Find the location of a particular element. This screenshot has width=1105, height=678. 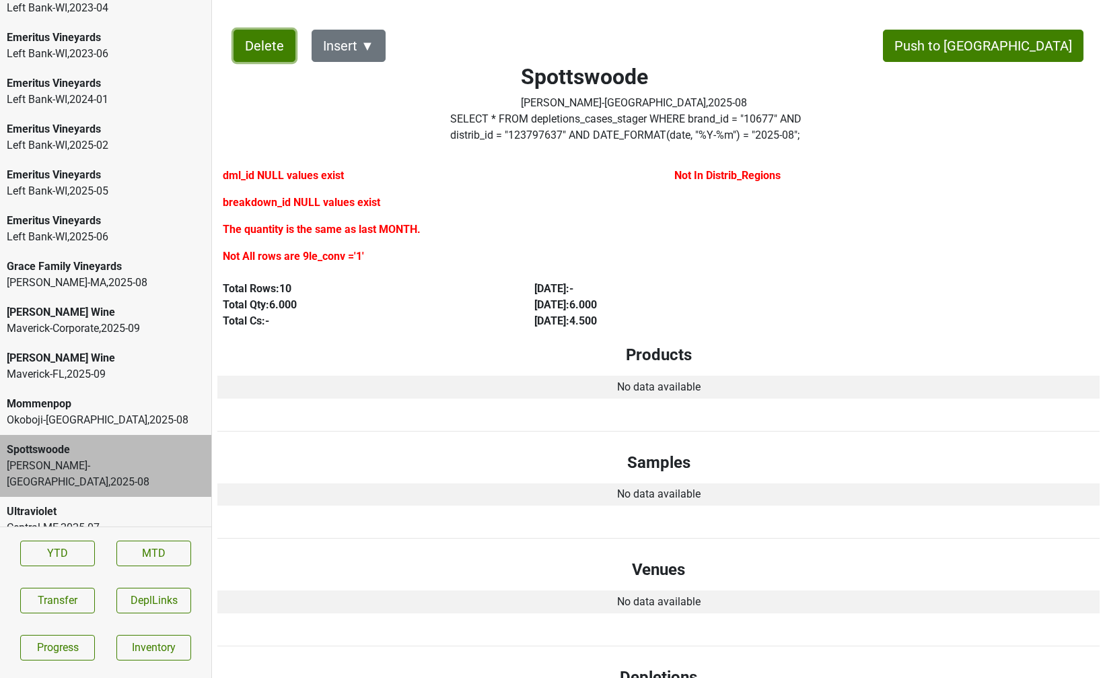

h2: Spottswoode is located at coordinates (634, 77).